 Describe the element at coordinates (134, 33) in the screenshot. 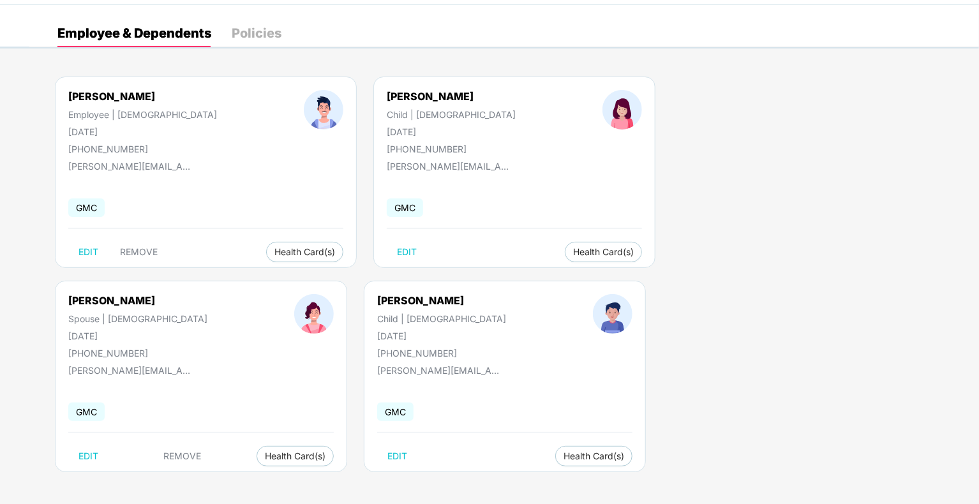

I see `div: Employee & Dependents` at that location.